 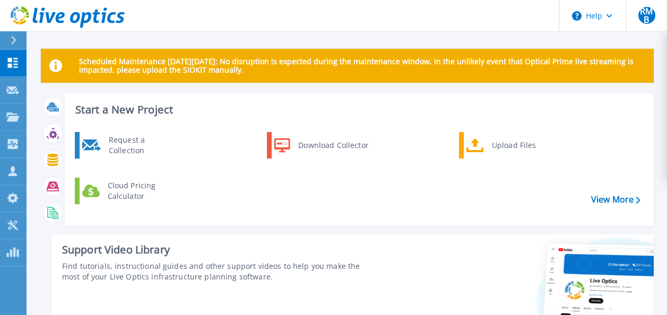 I want to click on div: Cloud Pricing Calculator, so click(x=142, y=191).